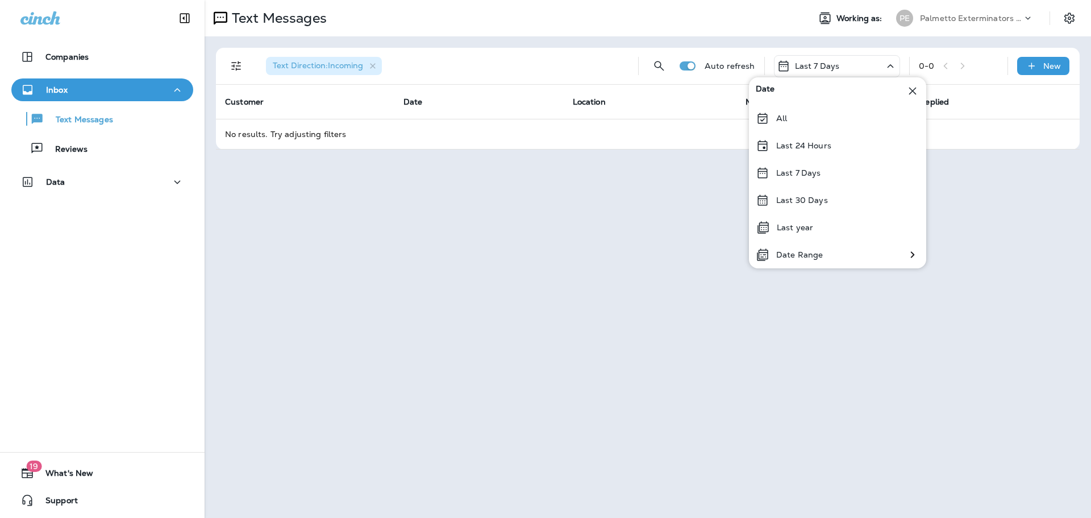 Image resolution: width=1091 pixels, height=518 pixels. Describe the element at coordinates (318, 65) in the screenshot. I see `span: Text Direction : Incoming` at that location.